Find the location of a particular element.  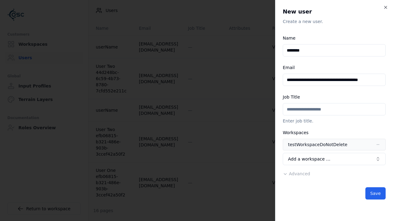

label: Name is located at coordinates (289, 38).